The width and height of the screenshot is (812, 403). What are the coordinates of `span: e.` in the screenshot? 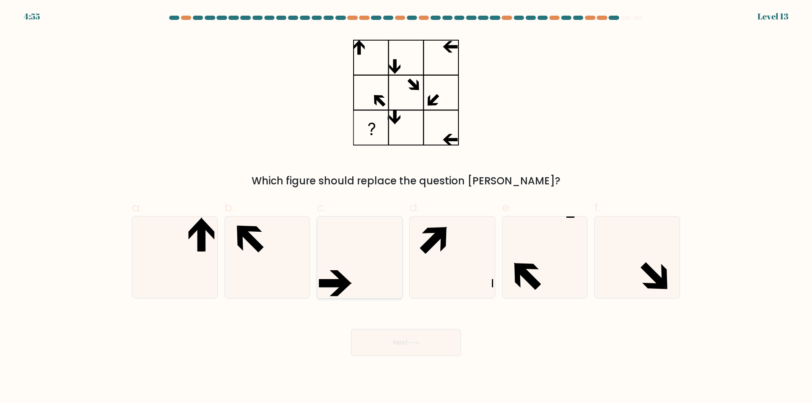 It's located at (507, 207).